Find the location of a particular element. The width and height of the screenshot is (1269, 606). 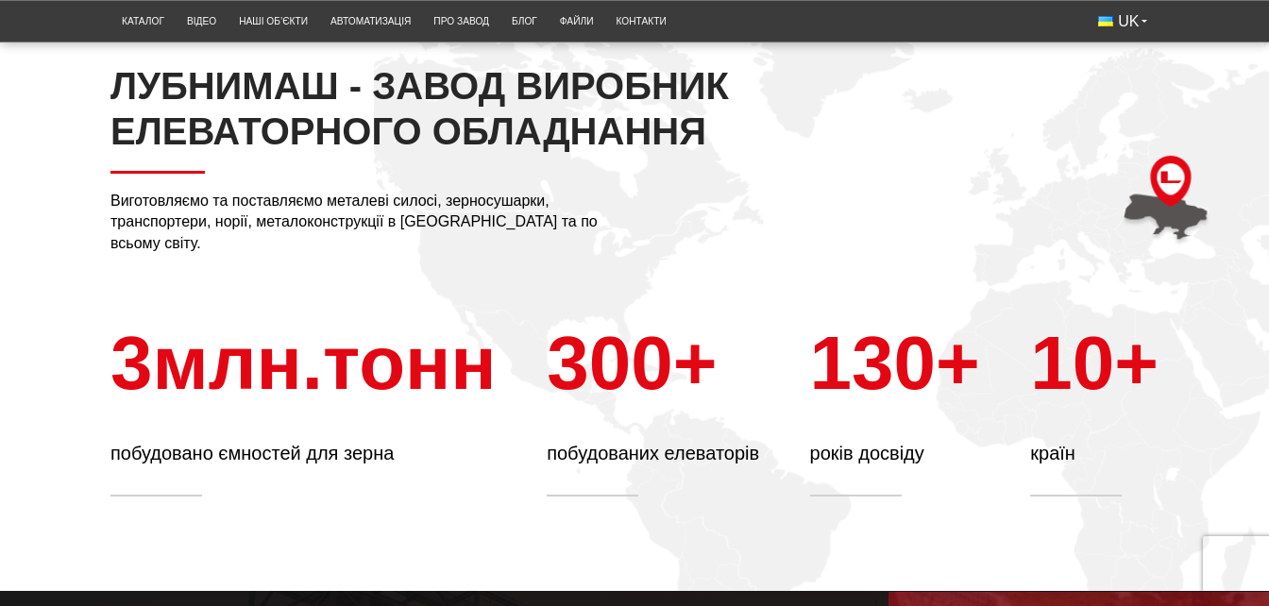

span: років досвіду is located at coordinates (867, 453).